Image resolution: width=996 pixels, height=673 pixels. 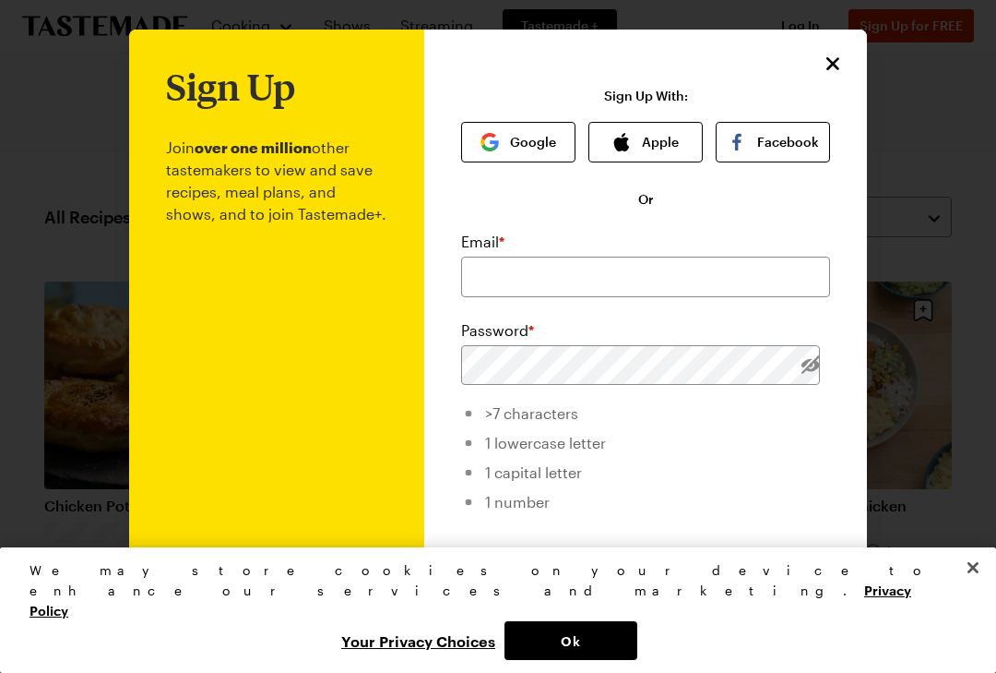 What do you see at coordinates (773, 142) in the screenshot?
I see `button: Facebook` at bounding box center [773, 142].